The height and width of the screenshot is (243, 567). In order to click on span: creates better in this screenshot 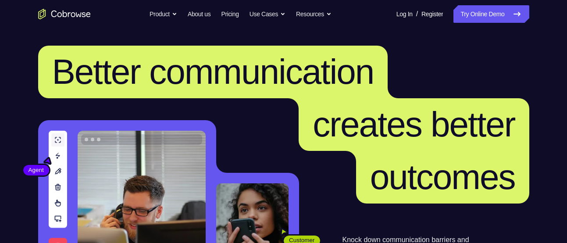, I will do `click(413, 124)`.